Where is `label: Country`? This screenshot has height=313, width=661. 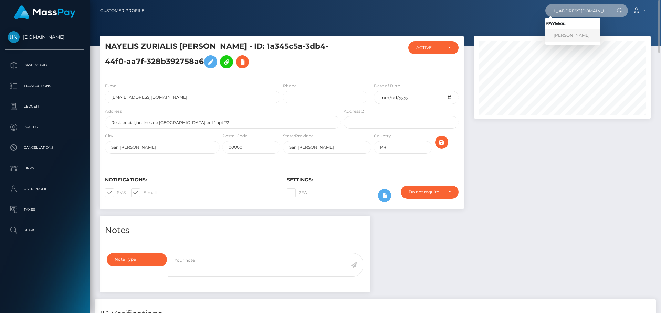 label: Country is located at coordinates (382, 136).